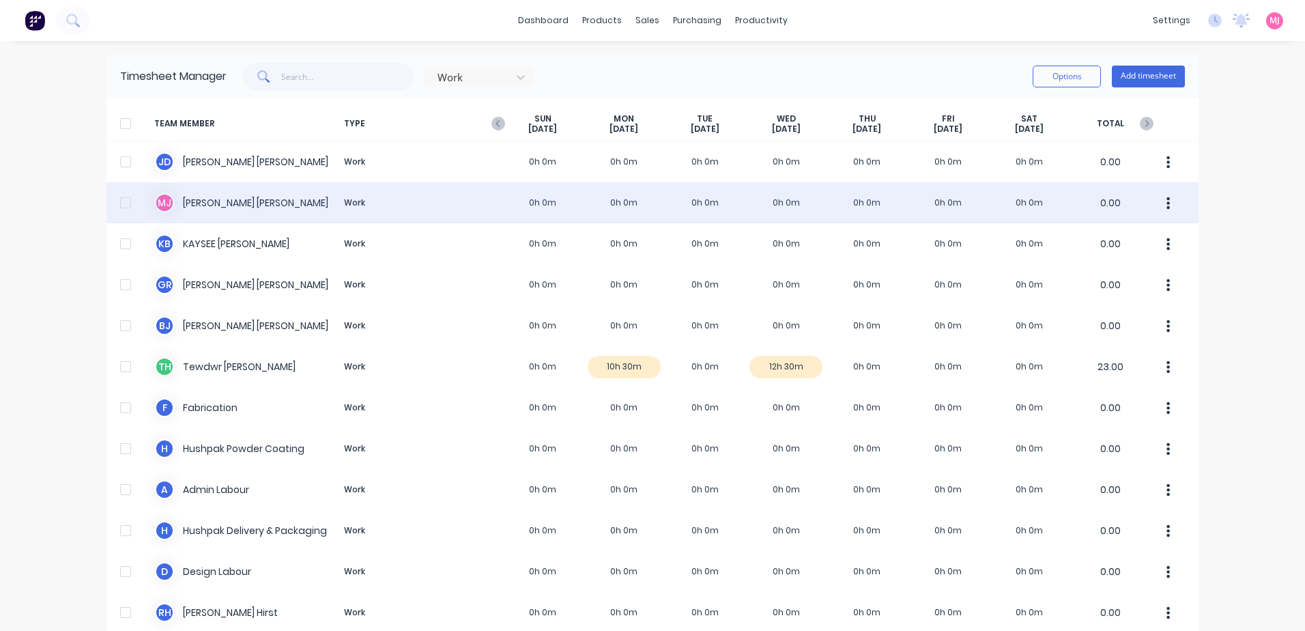 Image resolution: width=1305 pixels, height=631 pixels. What do you see at coordinates (1029, 119) in the screenshot?
I see `span: SAT` at bounding box center [1029, 119].